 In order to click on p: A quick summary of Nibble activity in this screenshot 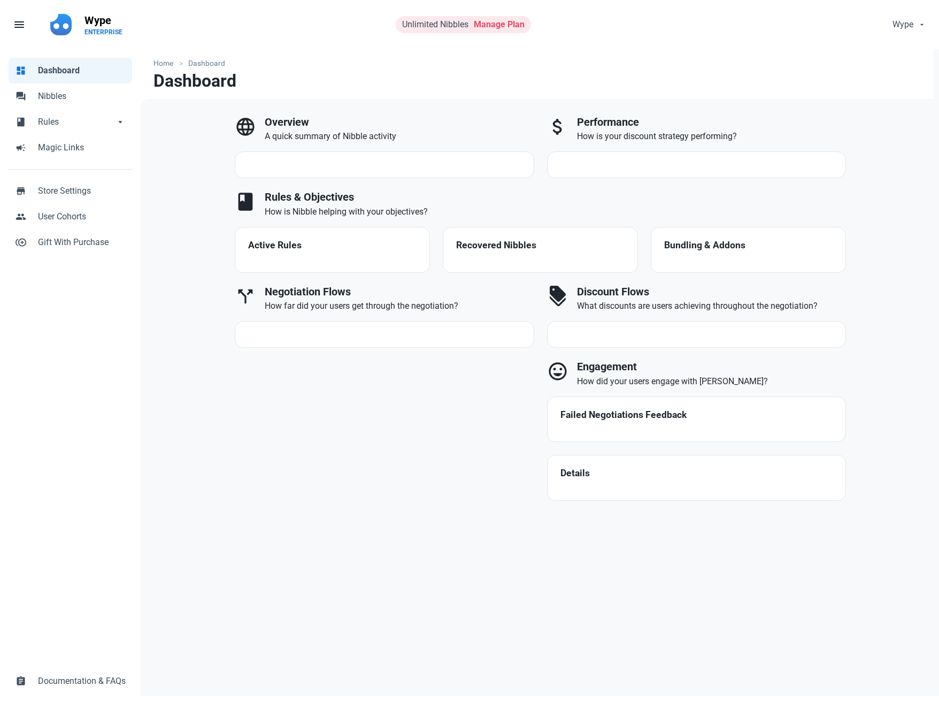, I will do `click(400, 136)`.